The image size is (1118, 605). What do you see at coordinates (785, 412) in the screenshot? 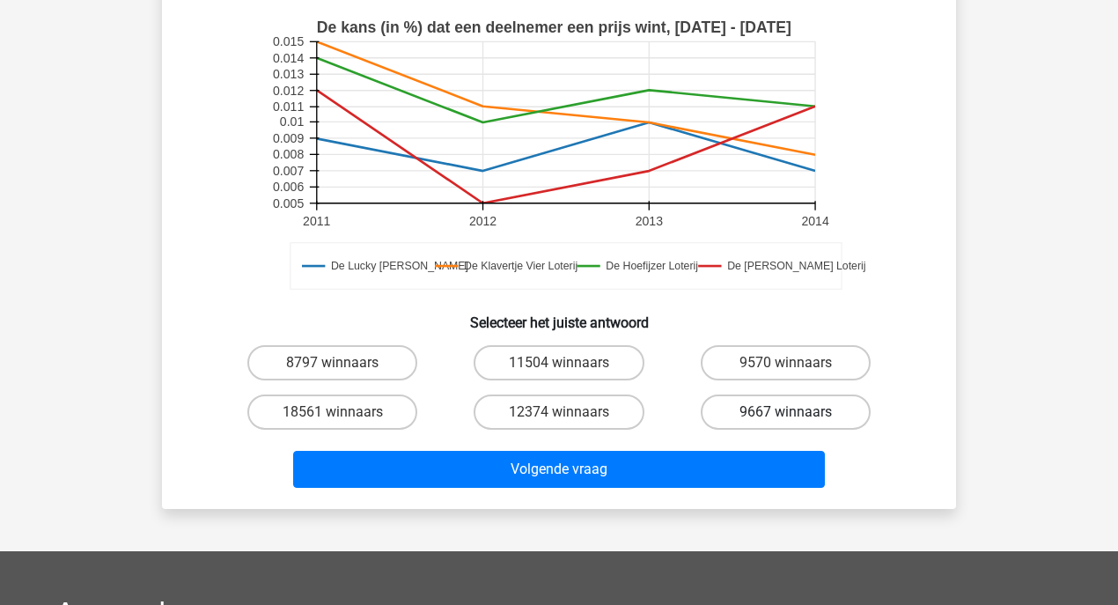
I see `label: 9667 winnaars` at bounding box center [785, 412].